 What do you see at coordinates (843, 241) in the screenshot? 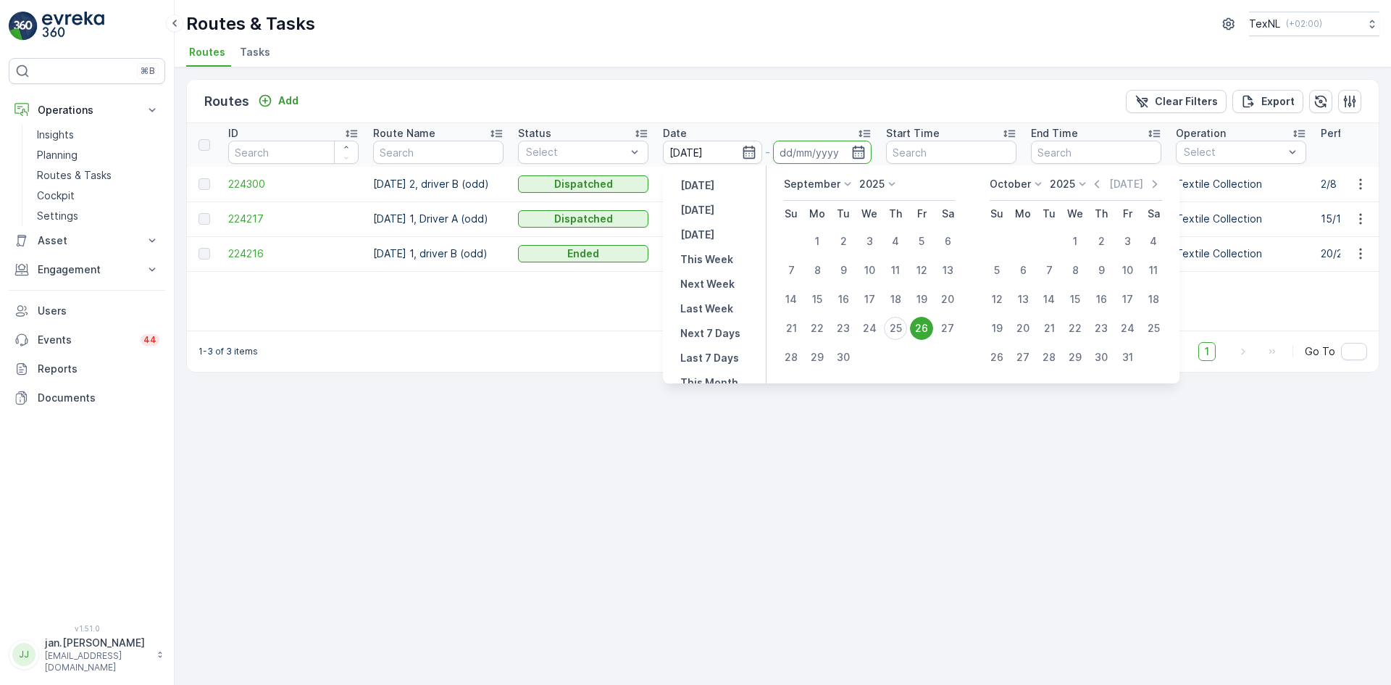
I see `div: 2` at bounding box center [843, 241].